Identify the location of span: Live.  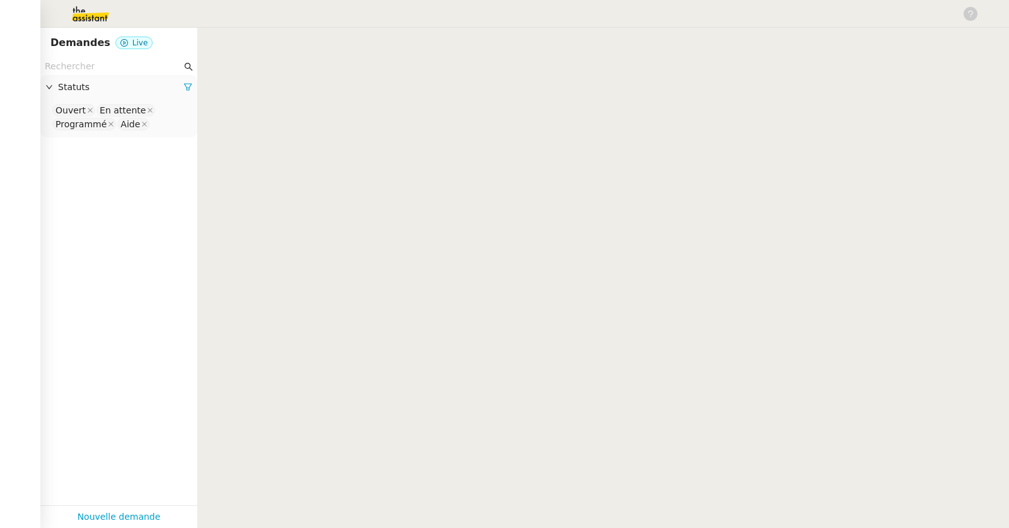
(140, 43).